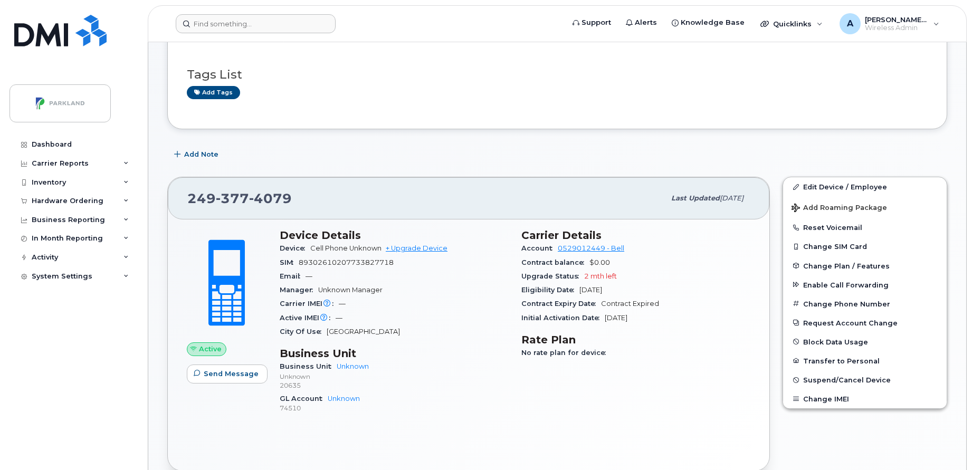 The height and width of the screenshot is (470, 972). What do you see at coordinates (304, 399) in the screenshot?
I see `span: GL Account` at bounding box center [304, 399].